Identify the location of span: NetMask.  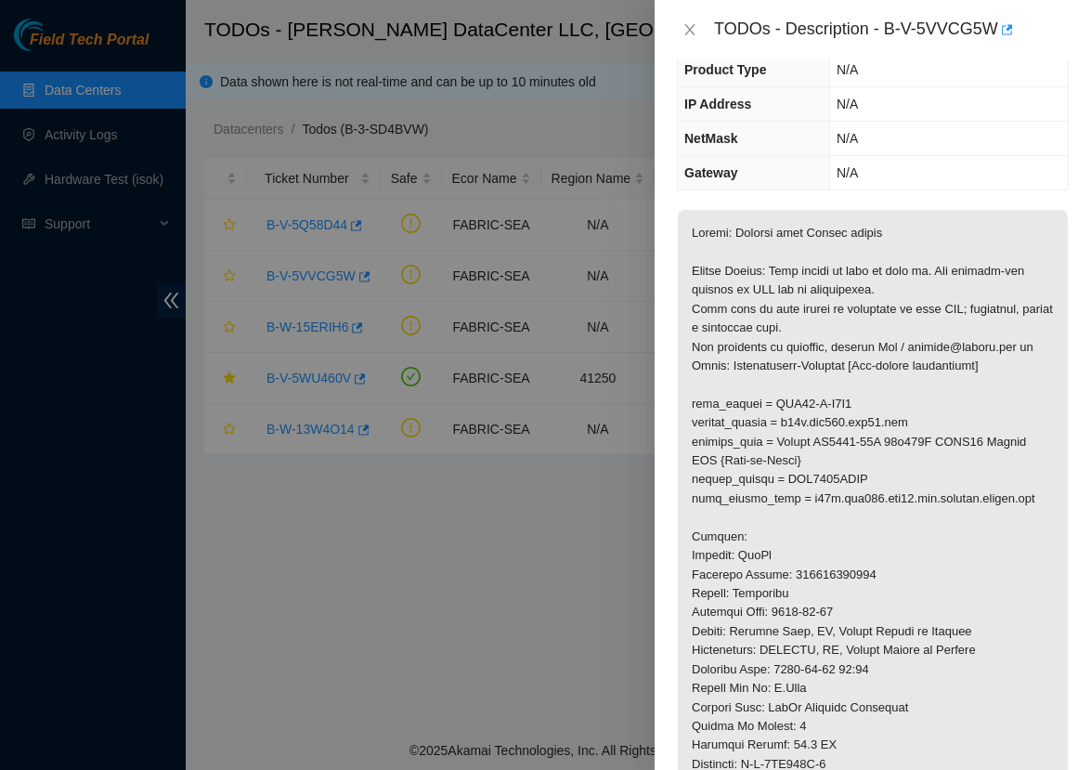
(711, 138).